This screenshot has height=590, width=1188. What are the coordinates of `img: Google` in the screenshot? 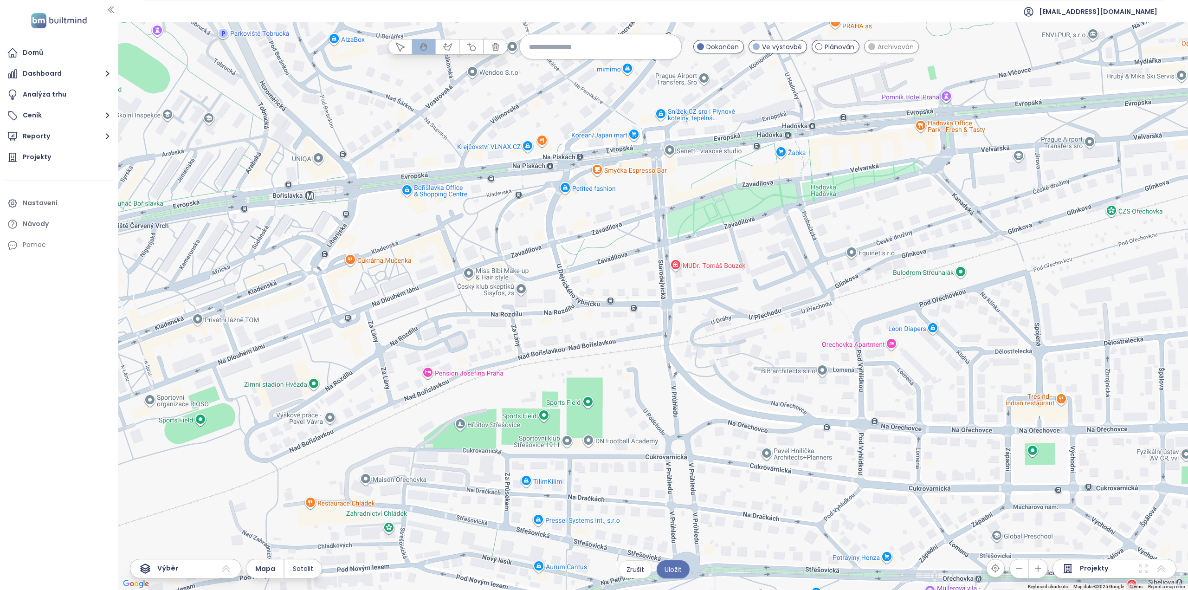 It's located at (136, 584).